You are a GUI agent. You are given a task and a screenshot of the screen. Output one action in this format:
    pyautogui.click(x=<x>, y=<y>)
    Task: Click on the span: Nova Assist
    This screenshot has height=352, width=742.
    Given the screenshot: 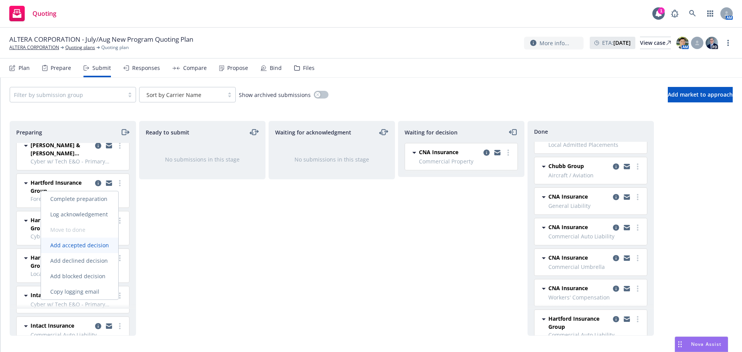 What is the action you would take?
    pyautogui.click(x=706, y=344)
    